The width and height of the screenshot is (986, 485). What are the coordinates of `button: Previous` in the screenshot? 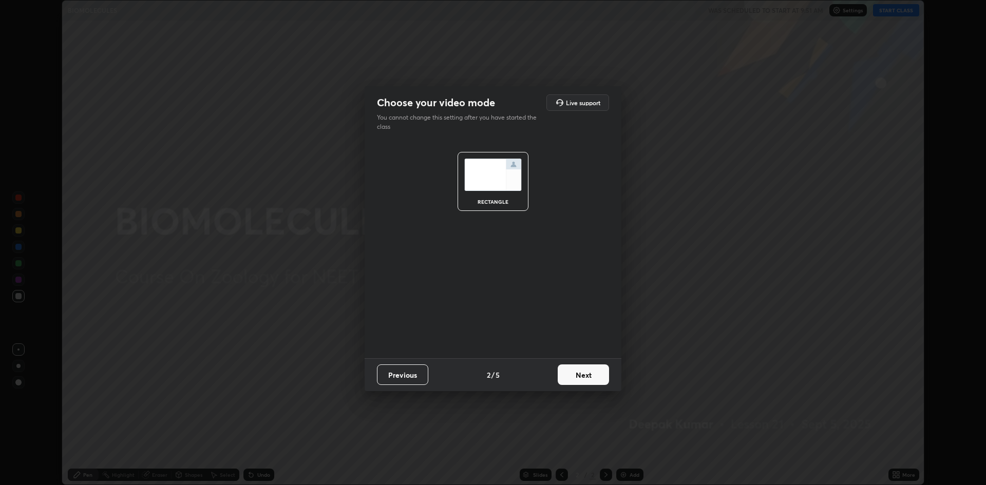 It's located at (403, 375).